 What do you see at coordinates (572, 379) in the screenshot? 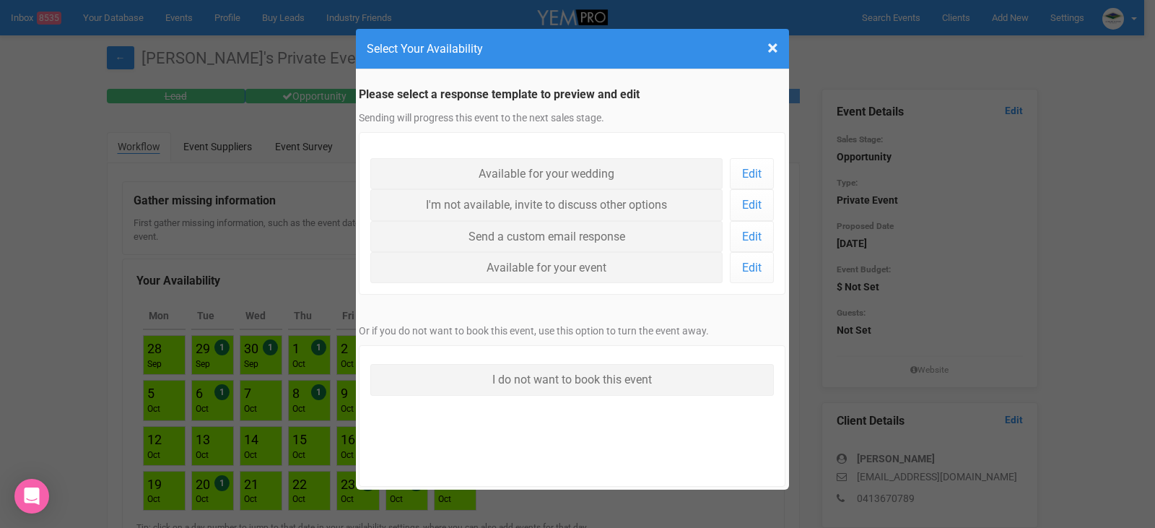
I see `a: I do not want to book this event` at bounding box center [572, 379].